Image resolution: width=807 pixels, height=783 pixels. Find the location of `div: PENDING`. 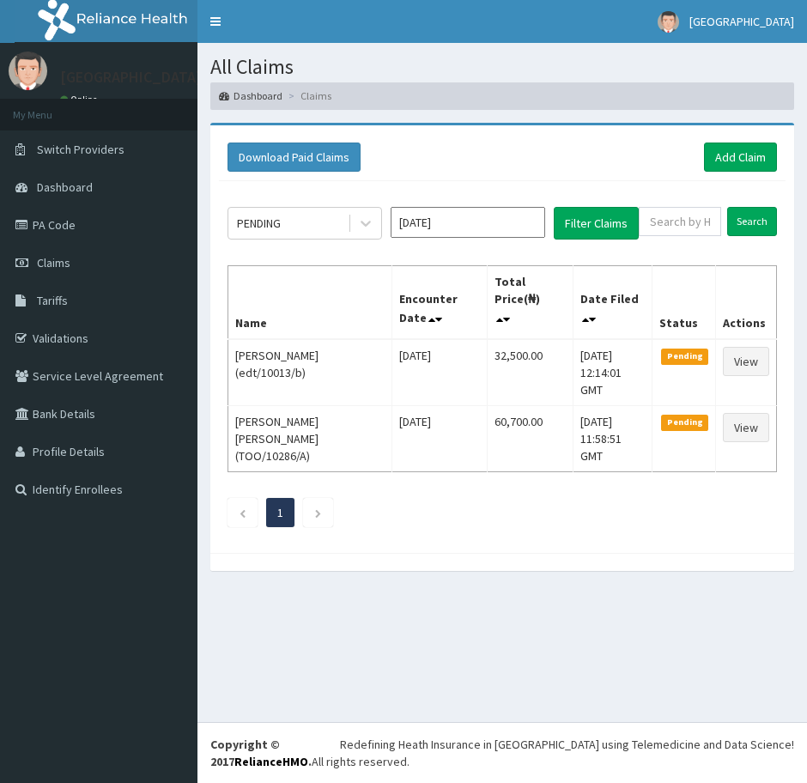

div: PENDING is located at coordinates (258, 223).